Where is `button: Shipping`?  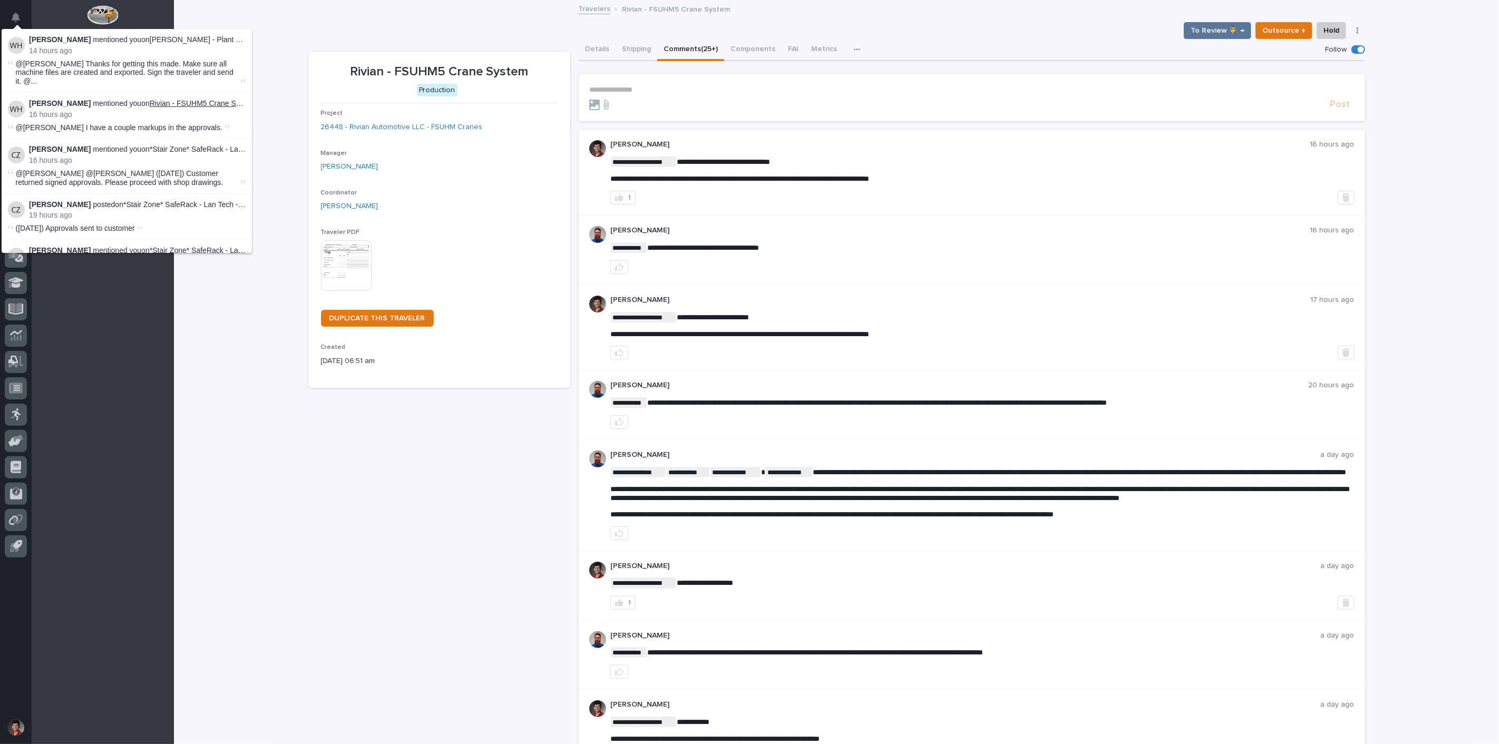 button: Shipping is located at coordinates (636, 50).